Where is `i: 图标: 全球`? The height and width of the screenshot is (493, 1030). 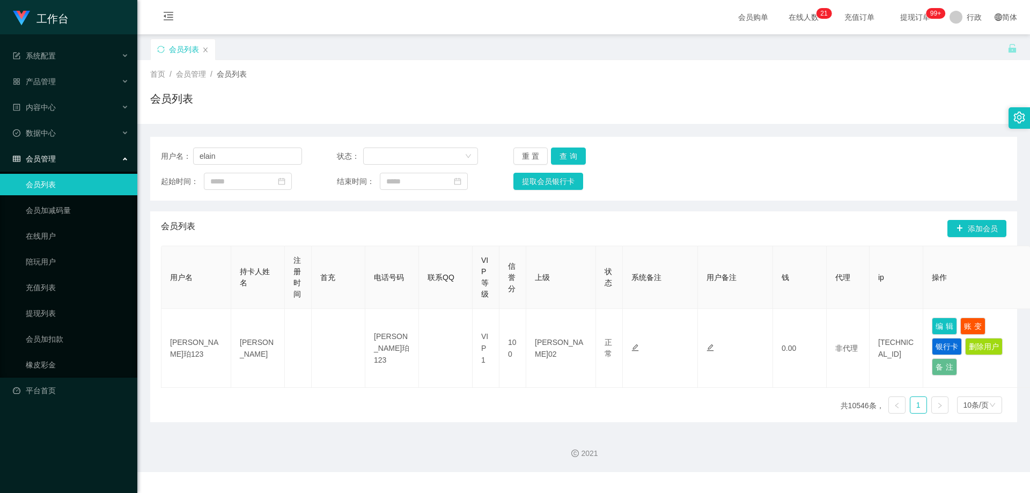 i: 图标: 全球 is located at coordinates (999, 17).